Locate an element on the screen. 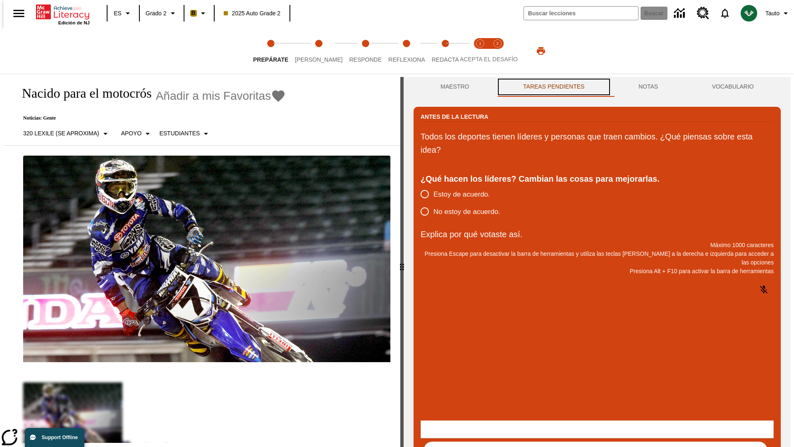 The image size is (794, 447). span: ACEPTA EL DESAFÍO is located at coordinates (489, 59).